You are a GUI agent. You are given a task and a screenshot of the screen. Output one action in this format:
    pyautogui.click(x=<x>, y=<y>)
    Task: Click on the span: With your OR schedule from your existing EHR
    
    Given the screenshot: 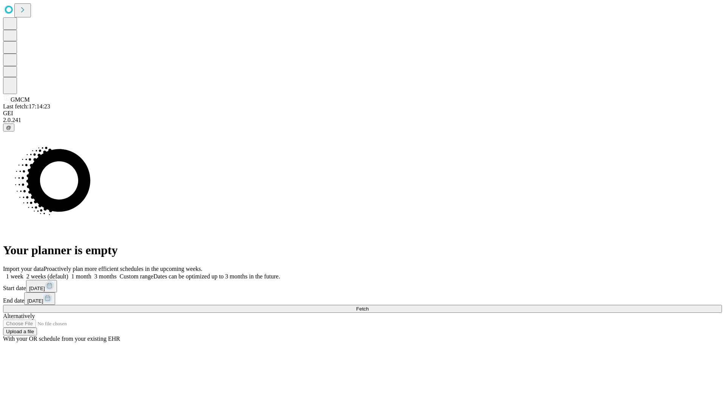 What is the action you would take?
    pyautogui.click(x=62, y=338)
    